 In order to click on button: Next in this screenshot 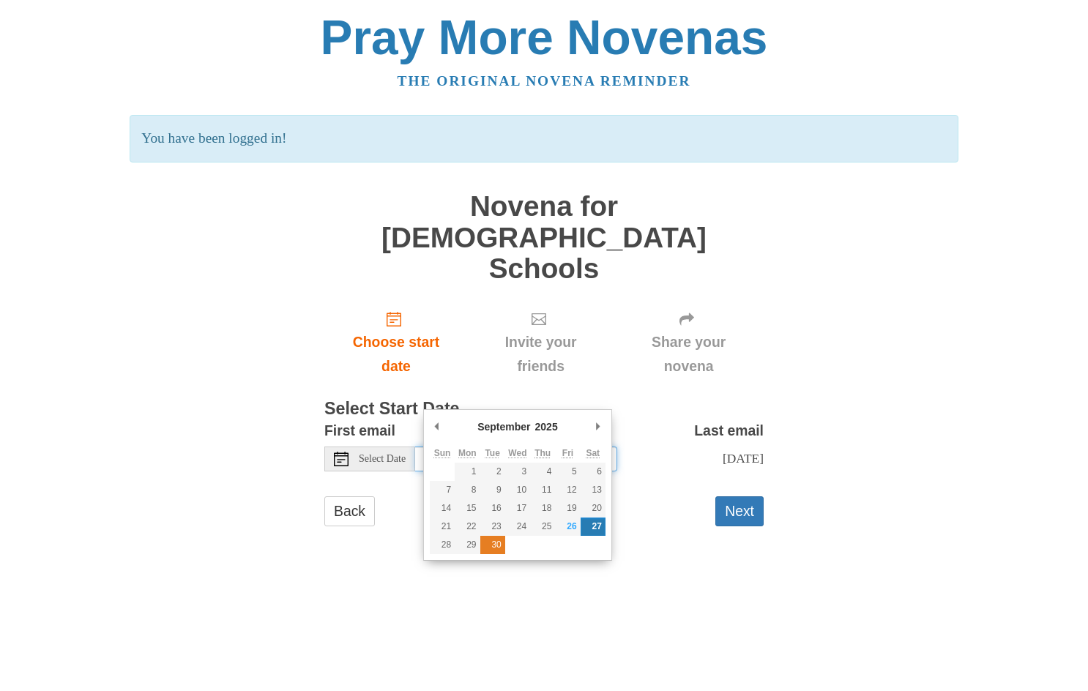, I will do `click(739, 511)`.